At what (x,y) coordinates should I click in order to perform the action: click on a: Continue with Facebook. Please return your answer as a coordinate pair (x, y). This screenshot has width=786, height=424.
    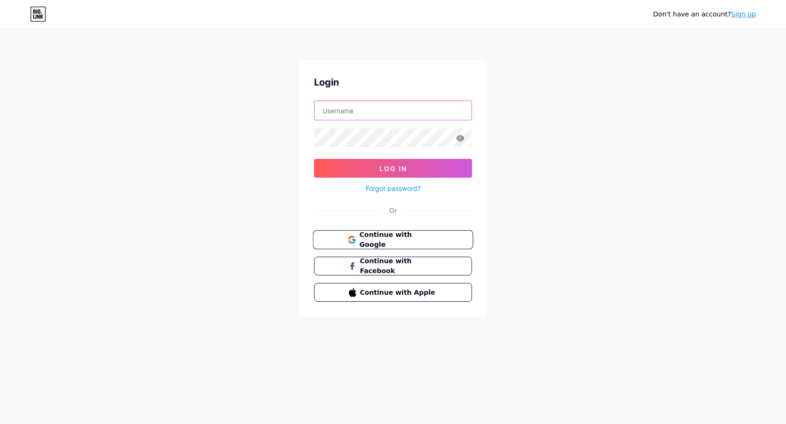
    Looking at the image, I should click on (393, 266).